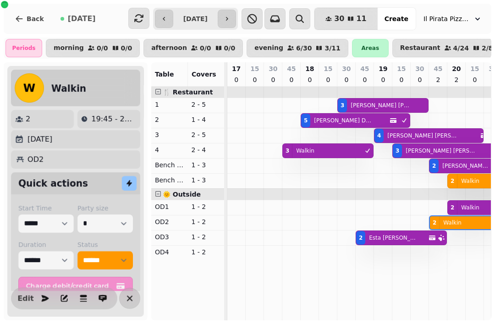 The width and height of the screenshot is (495, 324). I want to click on button: Edit, so click(26, 298).